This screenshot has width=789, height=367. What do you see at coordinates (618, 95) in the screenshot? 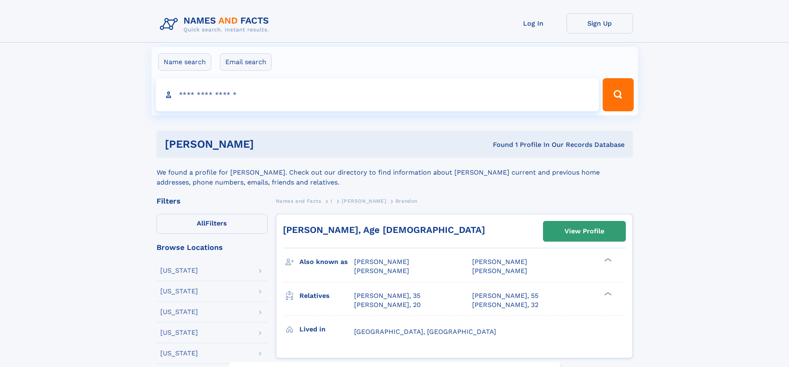
I see `button: Search Button` at bounding box center [618, 95].